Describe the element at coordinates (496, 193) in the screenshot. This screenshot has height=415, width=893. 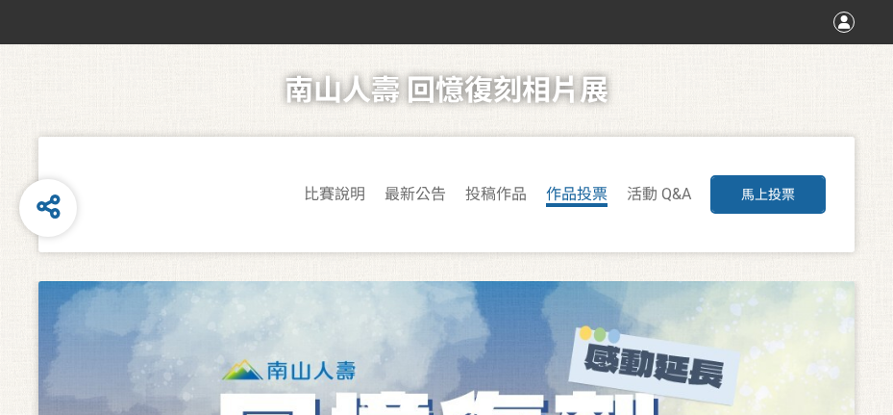
I see `a: 投稿作品` at that location.